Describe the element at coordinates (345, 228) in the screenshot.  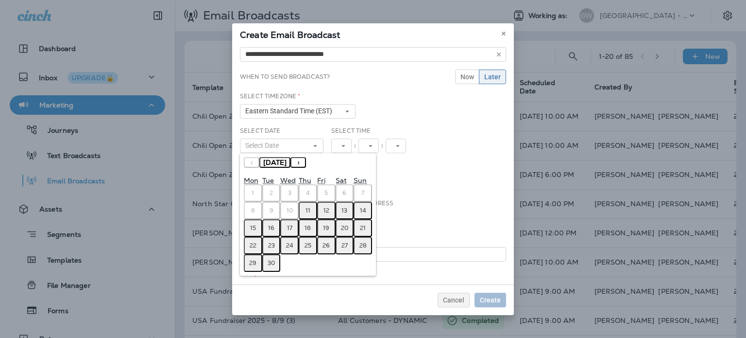
I see `button: September 20, 2025` at that location.